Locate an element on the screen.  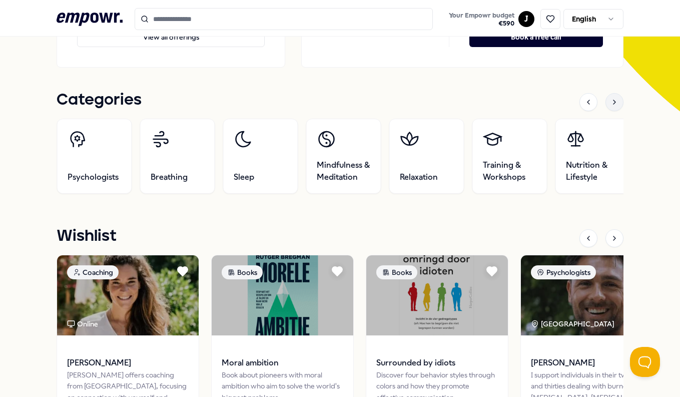
span: Sleep is located at coordinates (244, 177).